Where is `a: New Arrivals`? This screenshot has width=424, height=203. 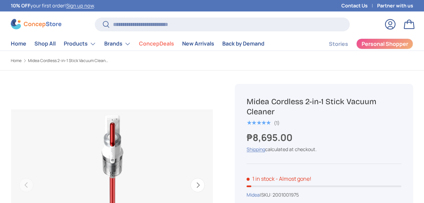 a: New Arrivals is located at coordinates (198, 44).